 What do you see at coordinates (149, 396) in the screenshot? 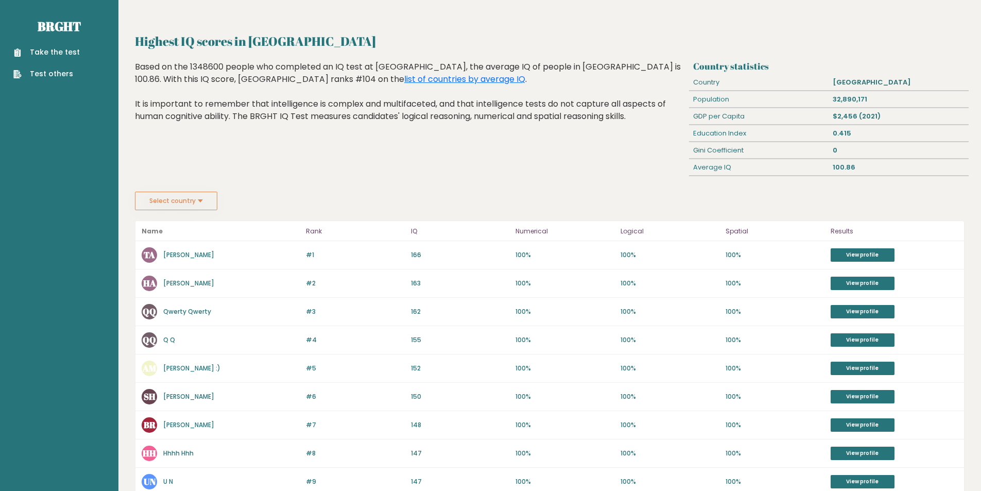
I see `text: SH` at bounding box center [149, 396].